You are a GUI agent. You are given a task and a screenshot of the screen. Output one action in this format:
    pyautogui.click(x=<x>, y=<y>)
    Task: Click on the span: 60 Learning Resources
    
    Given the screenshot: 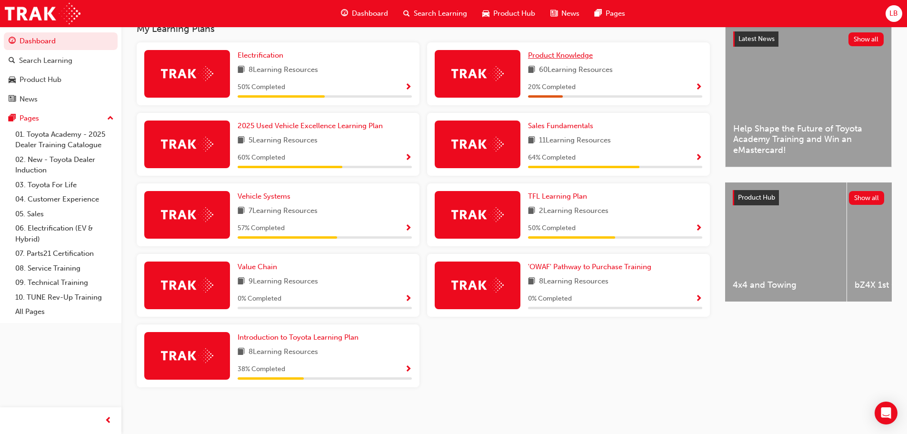 What is the action you would take?
    pyautogui.click(x=575, y=70)
    